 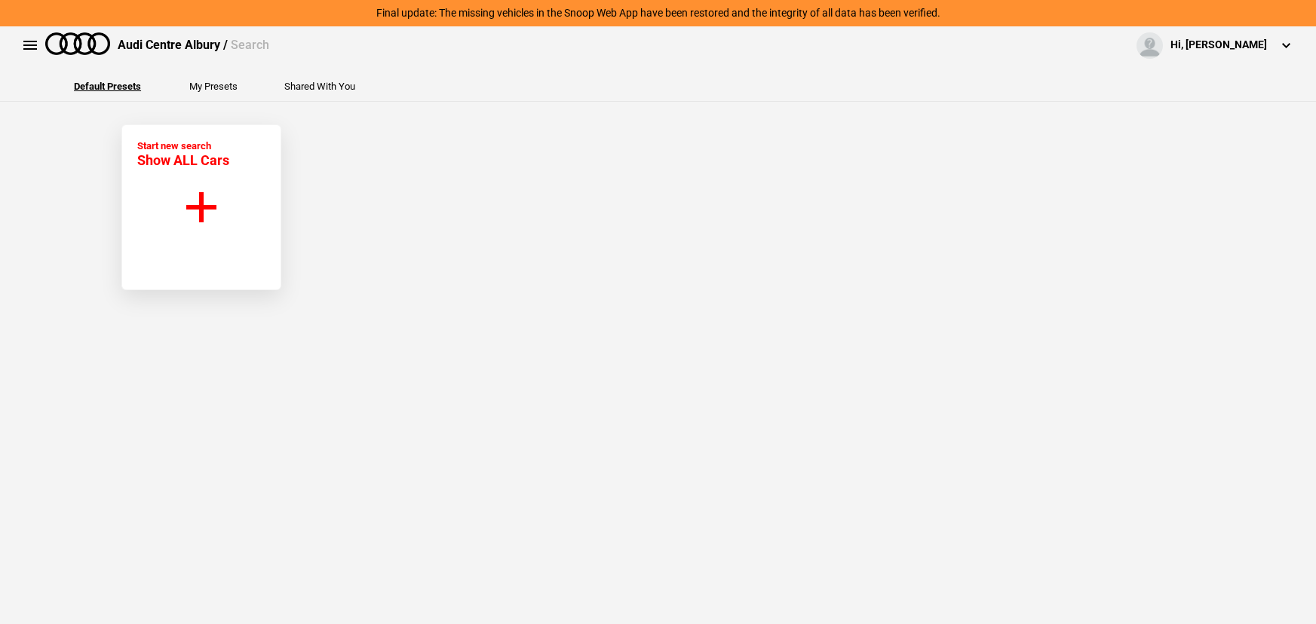 What do you see at coordinates (201, 207) in the screenshot?
I see `button: Start new search Show ALL Cars` at bounding box center [201, 207].